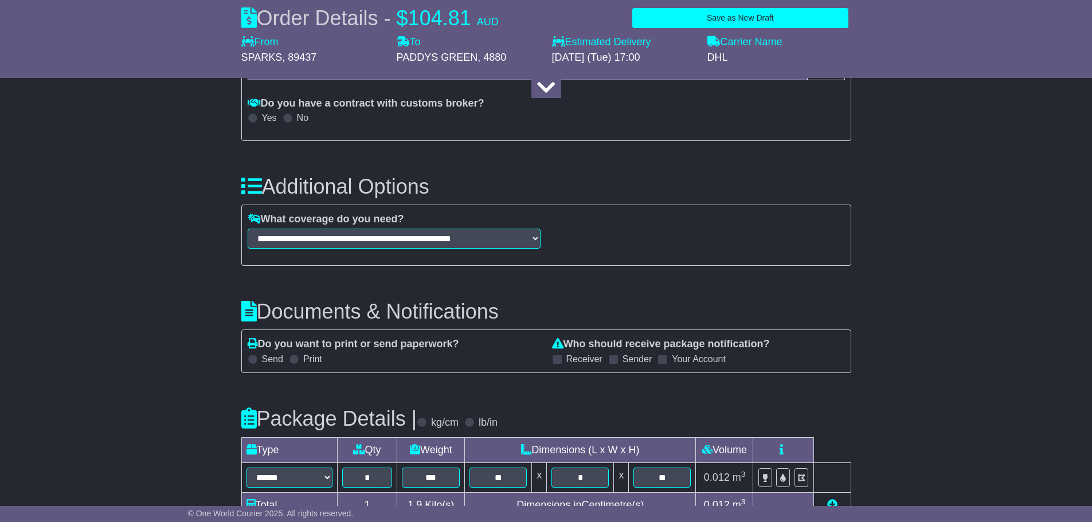 The height and width of the screenshot is (522, 1092). What do you see at coordinates (414, 505) in the screenshot?
I see `span: 1.9` at bounding box center [414, 505].